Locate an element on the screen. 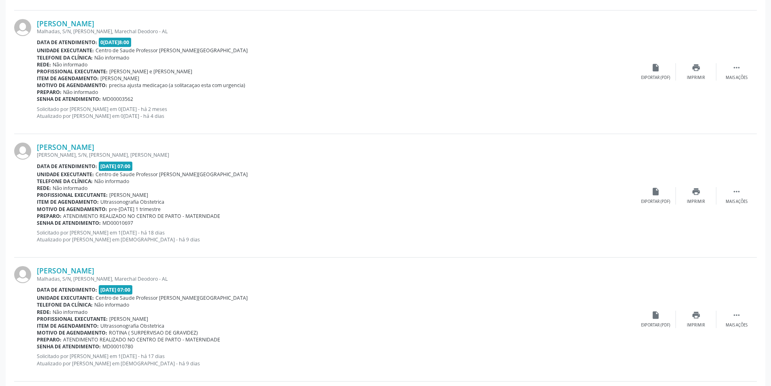 This screenshot has width=771, height=386. span: ROTINA ( SURPERVISAO DE GRAVIDEZ) is located at coordinates (153, 332).